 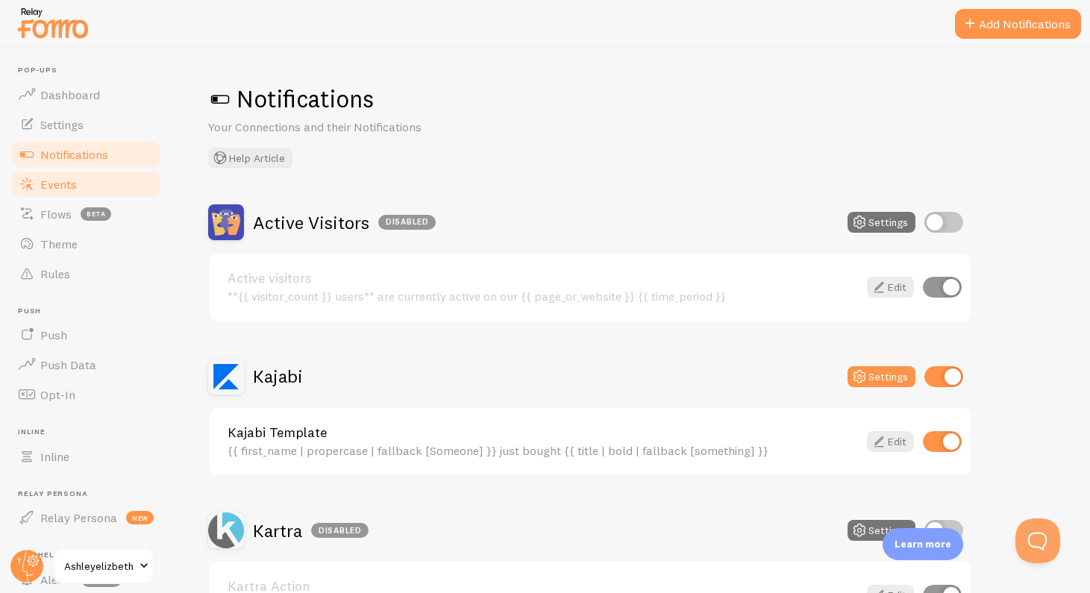 What do you see at coordinates (56, 214) in the screenshot?
I see `span: Flows` at bounding box center [56, 214].